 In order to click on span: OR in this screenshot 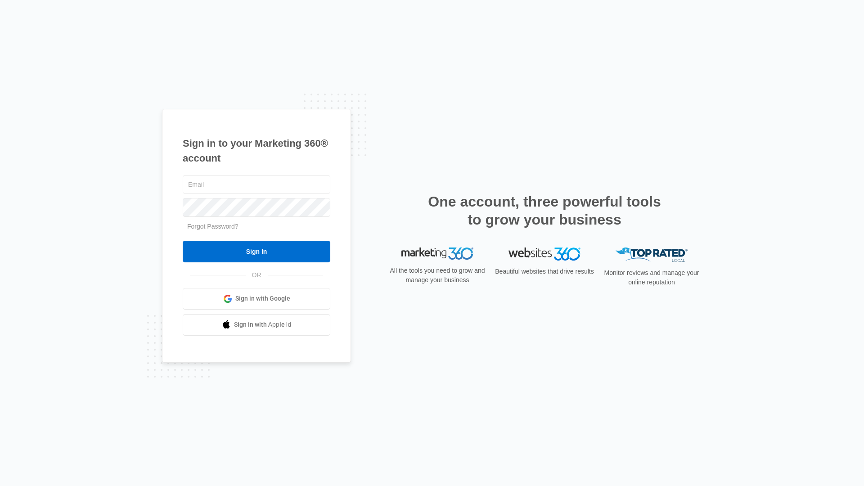, I will do `click(256, 275)`.